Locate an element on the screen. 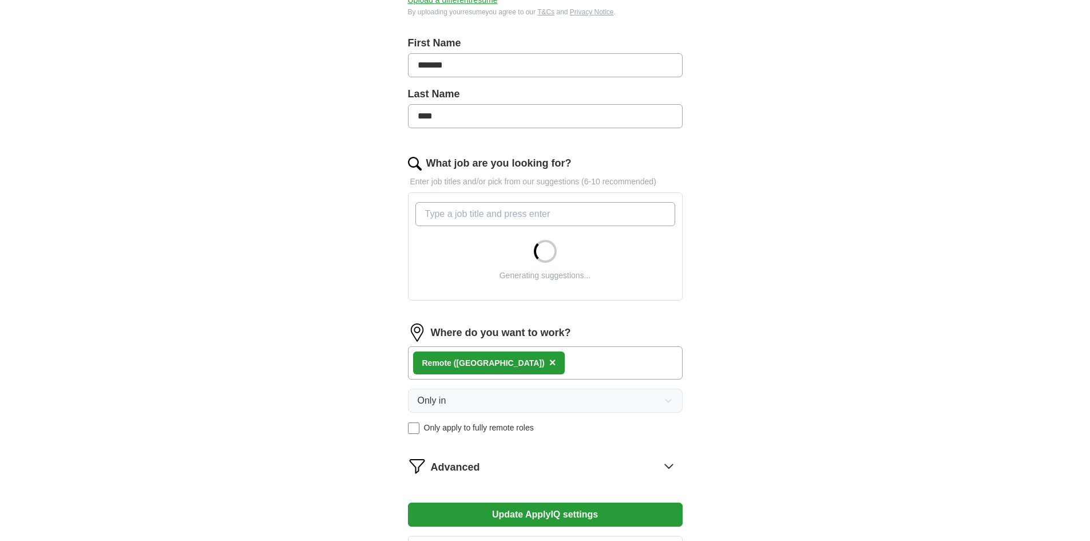 The width and height of the screenshot is (1090, 541). a: T&Cs is located at coordinates (546, 12).